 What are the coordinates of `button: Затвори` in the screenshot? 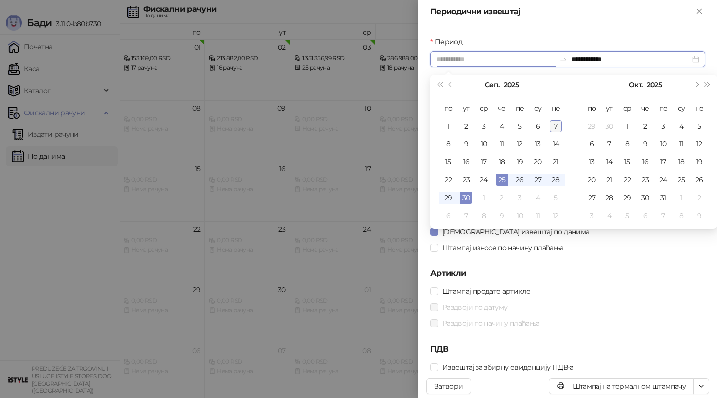 It's located at (449, 386).